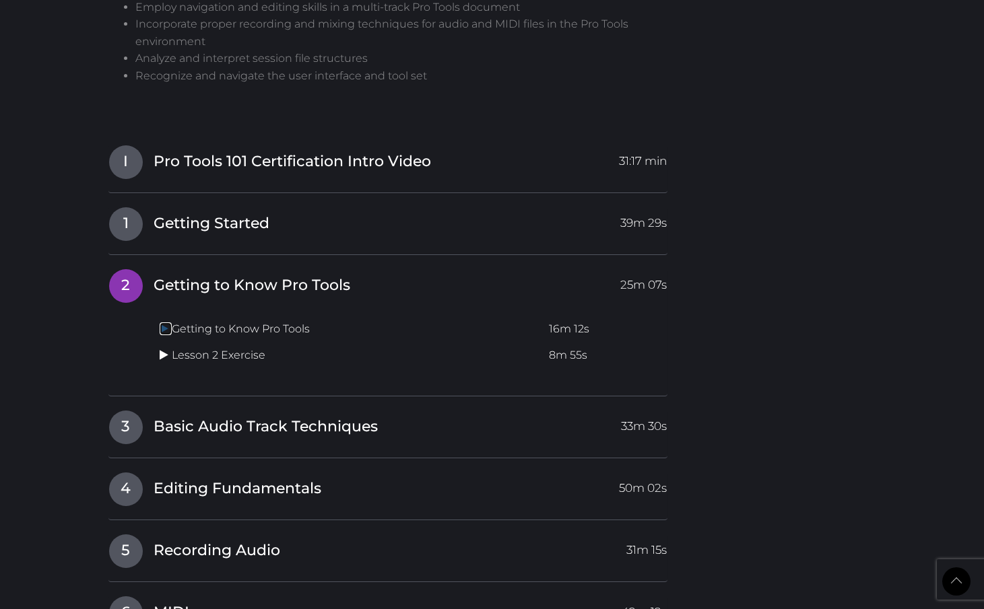 This screenshot has height=609, width=984. I want to click on a: 2Getting to Know Pro Tools25m 07s, so click(388, 283).